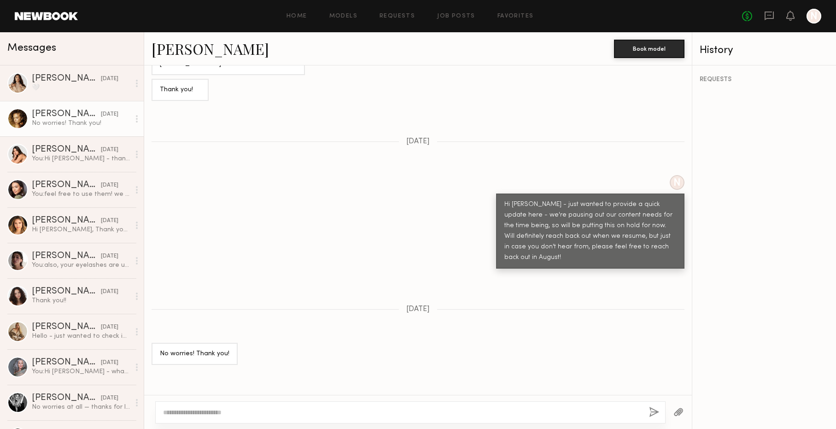  I want to click on button: Book model, so click(649, 49).